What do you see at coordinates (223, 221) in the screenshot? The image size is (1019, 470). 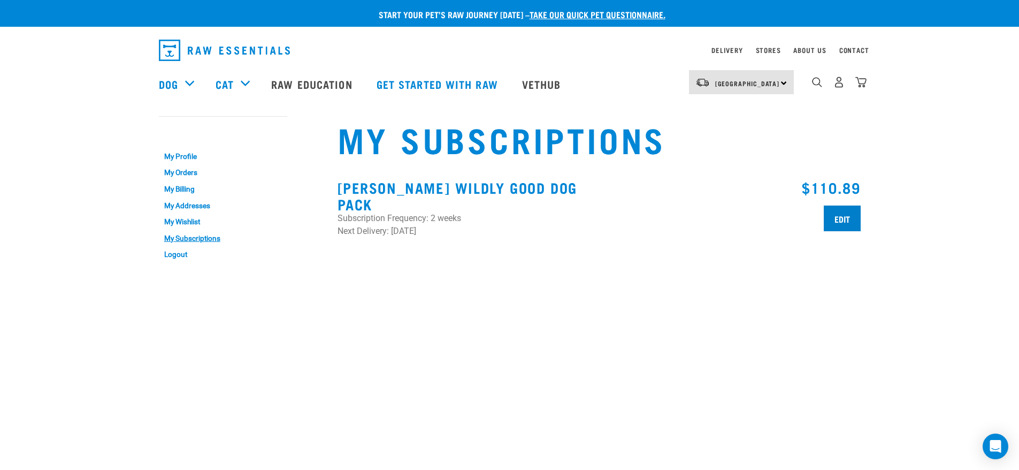 I see `a: My Wishlist` at bounding box center [223, 221].